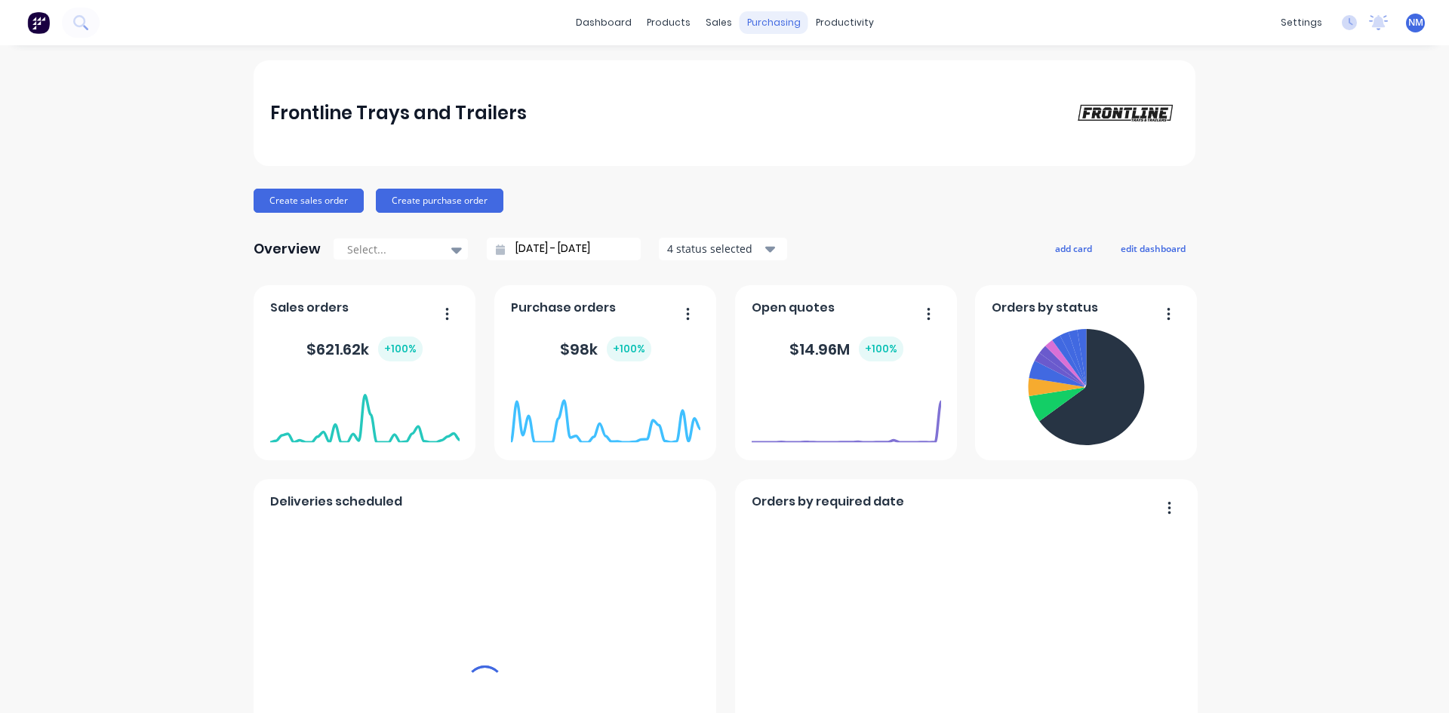  What do you see at coordinates (336, 502) in the screenshot?
I see `span: Deliveries scheduled` at bounding box center [336, 502].